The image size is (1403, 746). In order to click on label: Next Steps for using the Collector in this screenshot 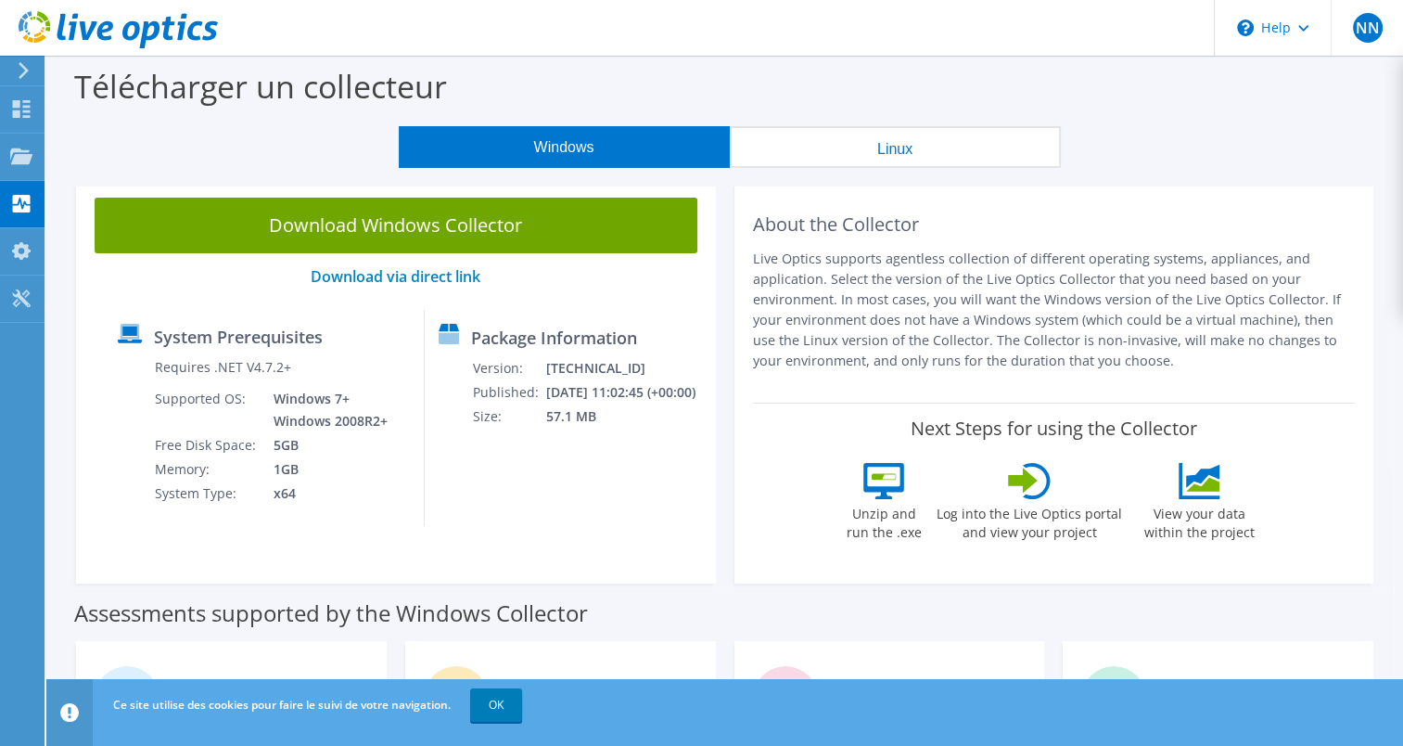, I will do `click(1054, 429)`.